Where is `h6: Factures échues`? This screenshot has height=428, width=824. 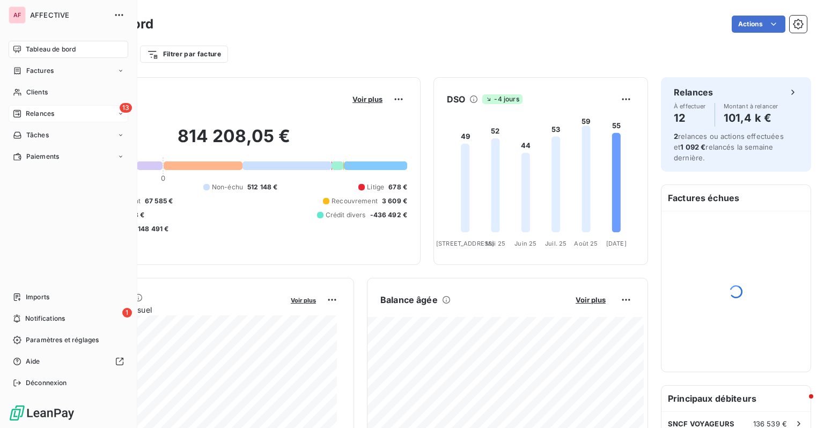 h6: Factures échues is located at coordinates (736, 198).